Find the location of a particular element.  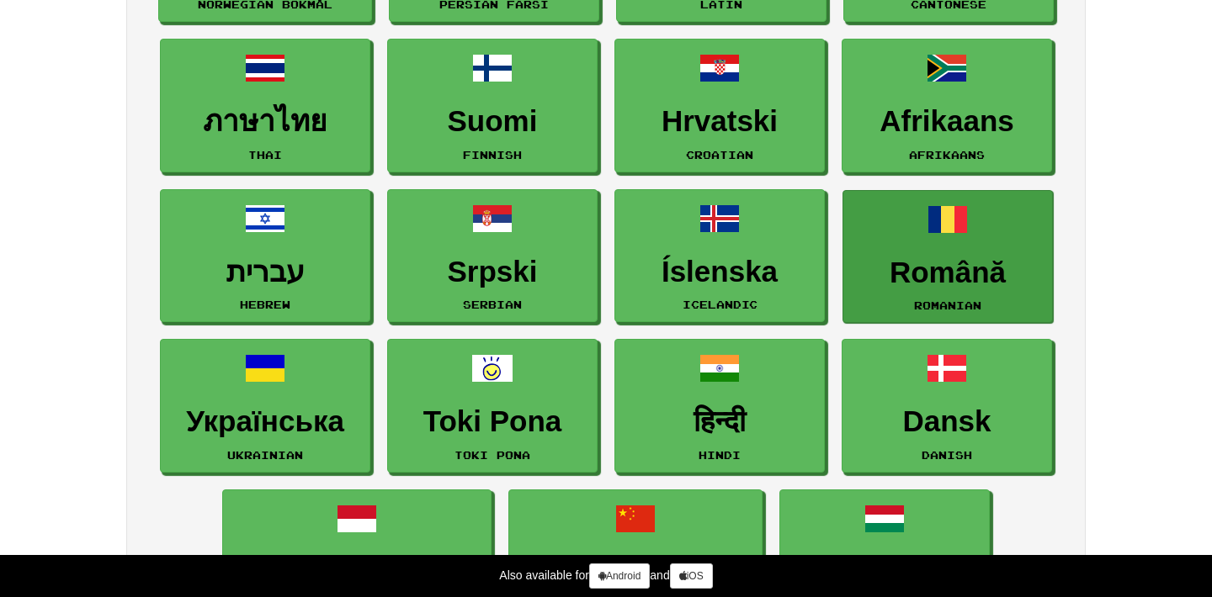

a: SrpskiSerbian is located at coordinates (492, 256).